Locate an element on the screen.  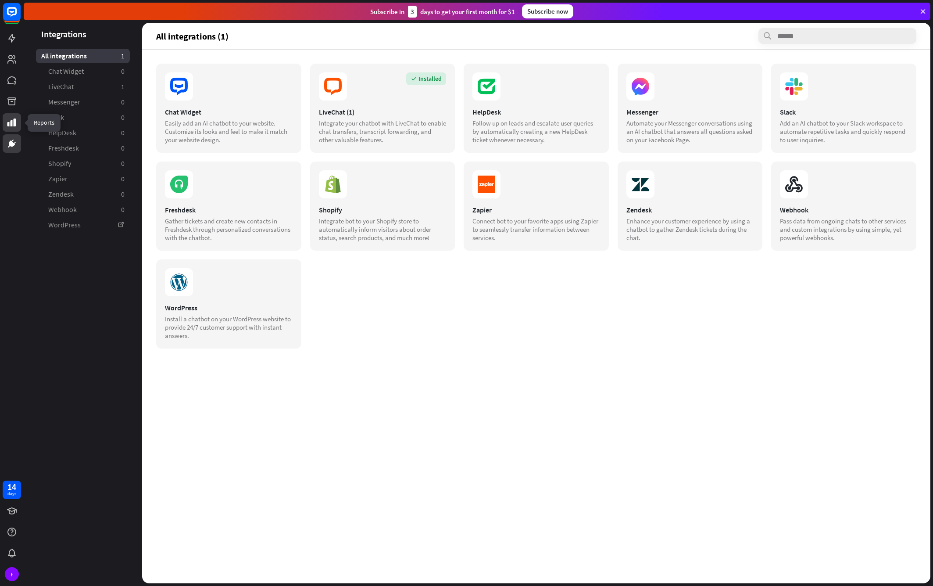
span: Zendesk is located at coordinates (61, 194).